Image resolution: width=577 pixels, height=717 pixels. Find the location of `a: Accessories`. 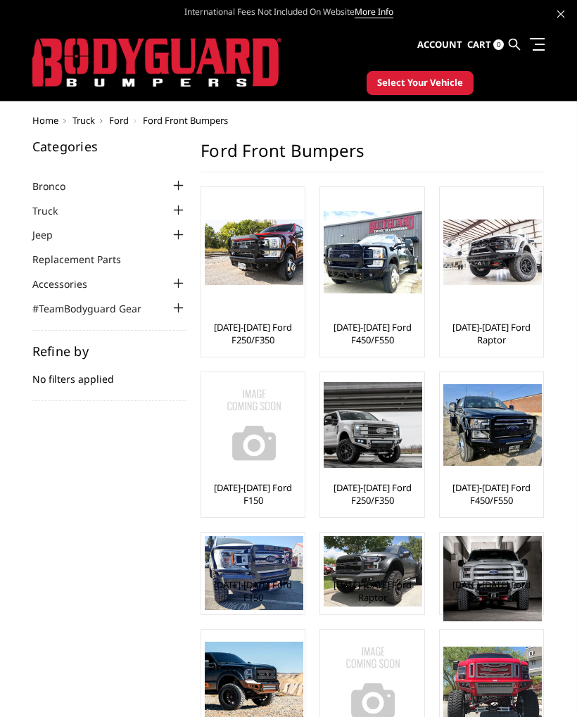

a: Accessories is located at coordinates (68, 284).